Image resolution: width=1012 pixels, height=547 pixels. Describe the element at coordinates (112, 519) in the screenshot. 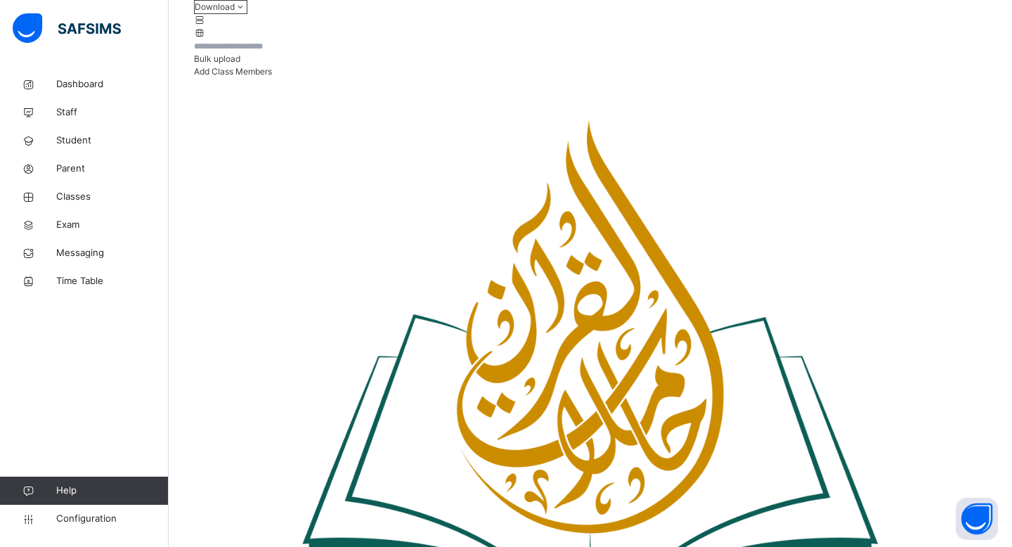

I see `span: Configuration` at that location.